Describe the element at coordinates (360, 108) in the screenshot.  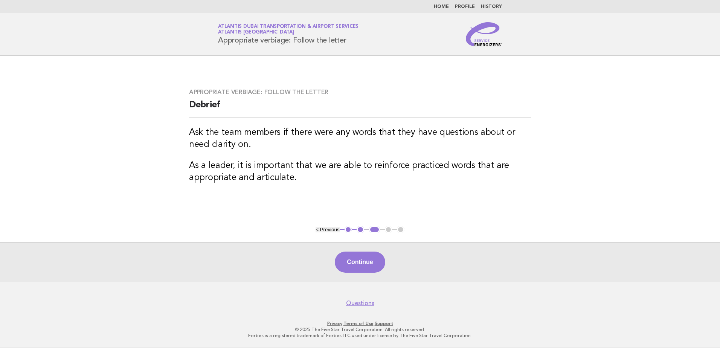
I see `h2: Debrief` at that location.